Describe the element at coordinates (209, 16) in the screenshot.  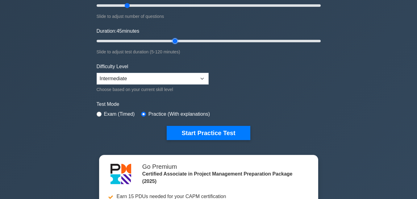
I see `div: Slide to adjust number of questions` at that location.